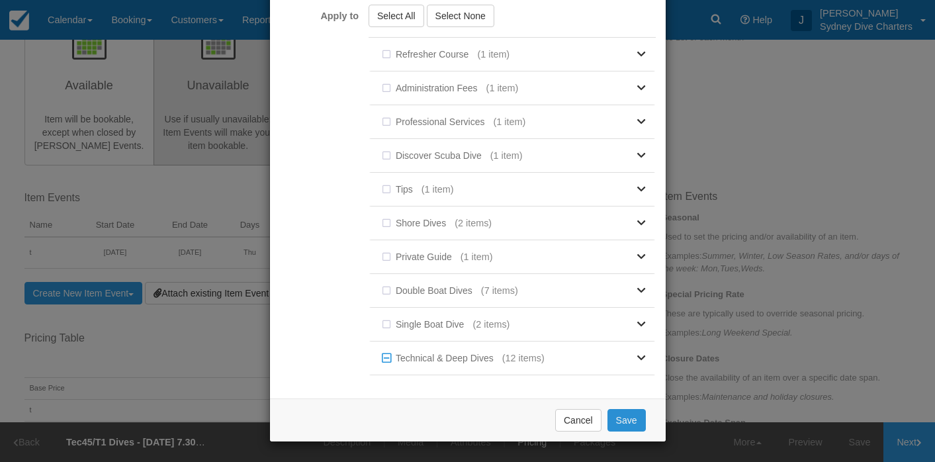 This screenshot has height=462, width=935. Describe the element at coordinates (432, 88) in the screenshot. I see `span: Administration Fees` at that location.